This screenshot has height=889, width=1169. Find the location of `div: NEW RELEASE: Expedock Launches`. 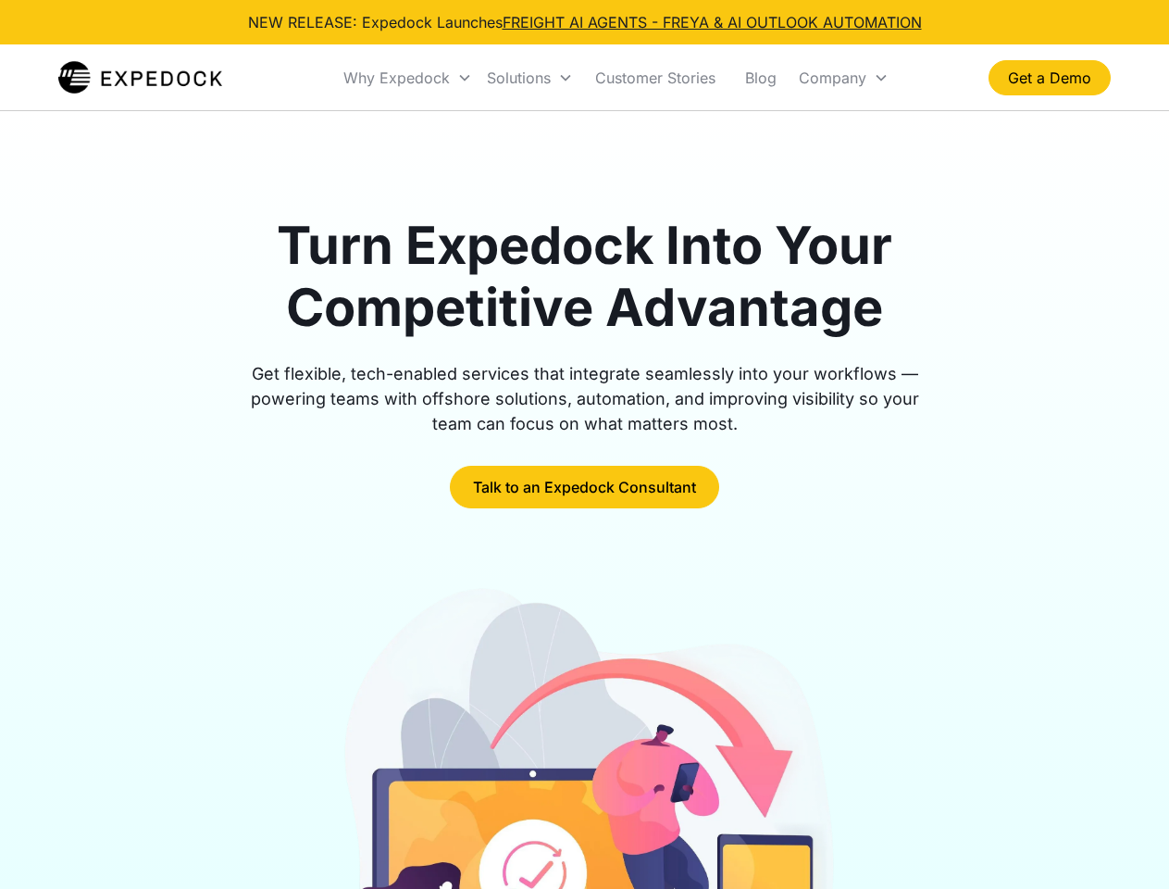

div: NEW RELEASE: Expedock Launches is located at coordinates (585, 22).